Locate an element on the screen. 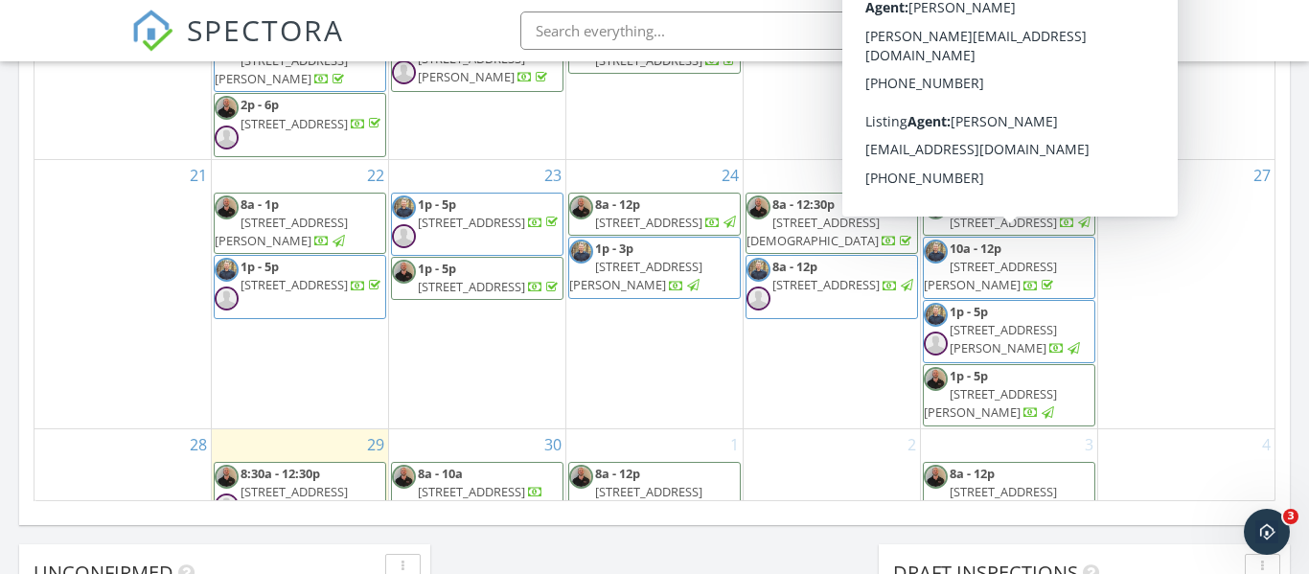 Image resolution: width=1309 pixels, height=574 pixels. a: Go to September 23, 2025 is located at coordinates (553, 175).